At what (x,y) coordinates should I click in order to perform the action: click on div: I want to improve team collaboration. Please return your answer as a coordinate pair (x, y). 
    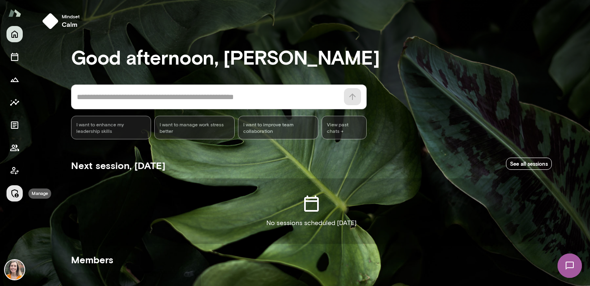
    Looking at the image, I should click on (278, 128).